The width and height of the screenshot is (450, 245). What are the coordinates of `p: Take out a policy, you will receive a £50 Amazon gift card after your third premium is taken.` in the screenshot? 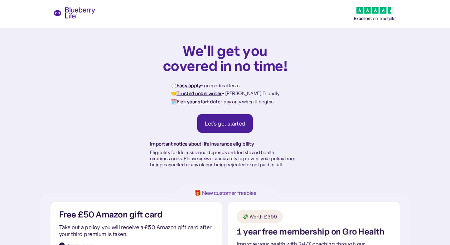 It's located at (136, 231).